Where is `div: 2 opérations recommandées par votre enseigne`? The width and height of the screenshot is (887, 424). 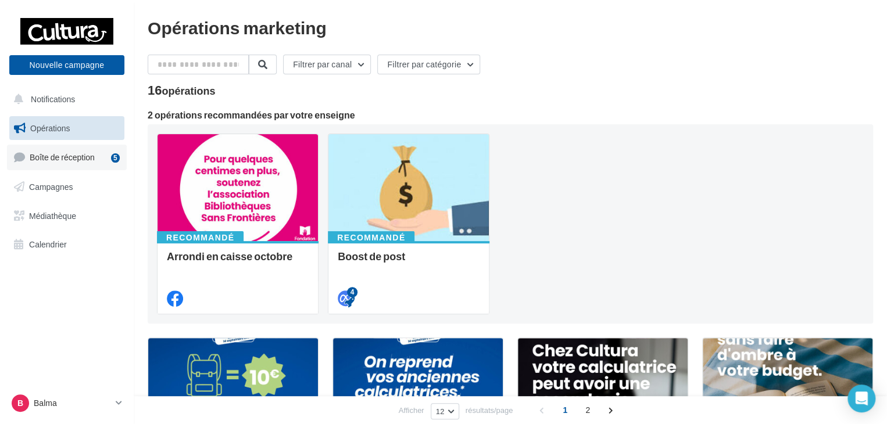 div: 2 opérations recommandées par votre enseigne is located at coordinates (510, 115).